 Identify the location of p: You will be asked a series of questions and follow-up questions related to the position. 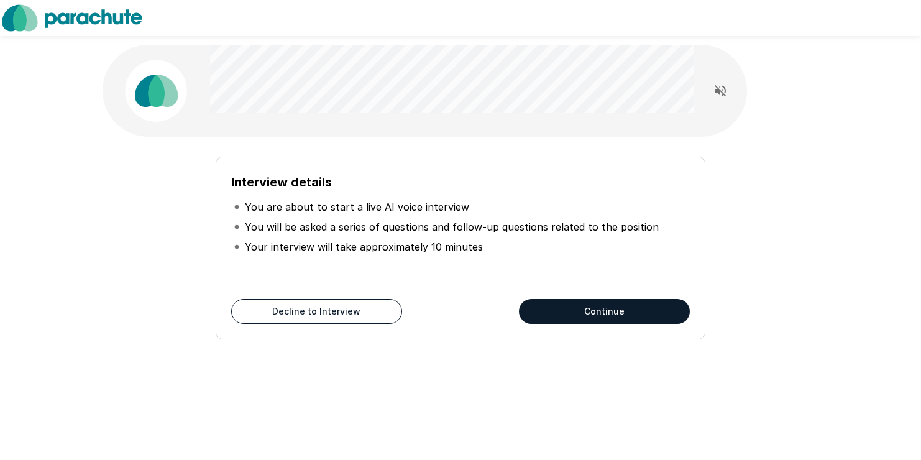
(452, 227).